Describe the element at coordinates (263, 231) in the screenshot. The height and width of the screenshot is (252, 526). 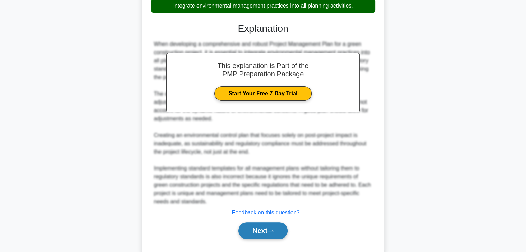
I see `button: Next` at that location.